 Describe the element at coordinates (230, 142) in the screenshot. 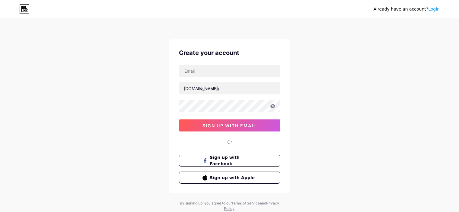

I see `div: Or` at that location.